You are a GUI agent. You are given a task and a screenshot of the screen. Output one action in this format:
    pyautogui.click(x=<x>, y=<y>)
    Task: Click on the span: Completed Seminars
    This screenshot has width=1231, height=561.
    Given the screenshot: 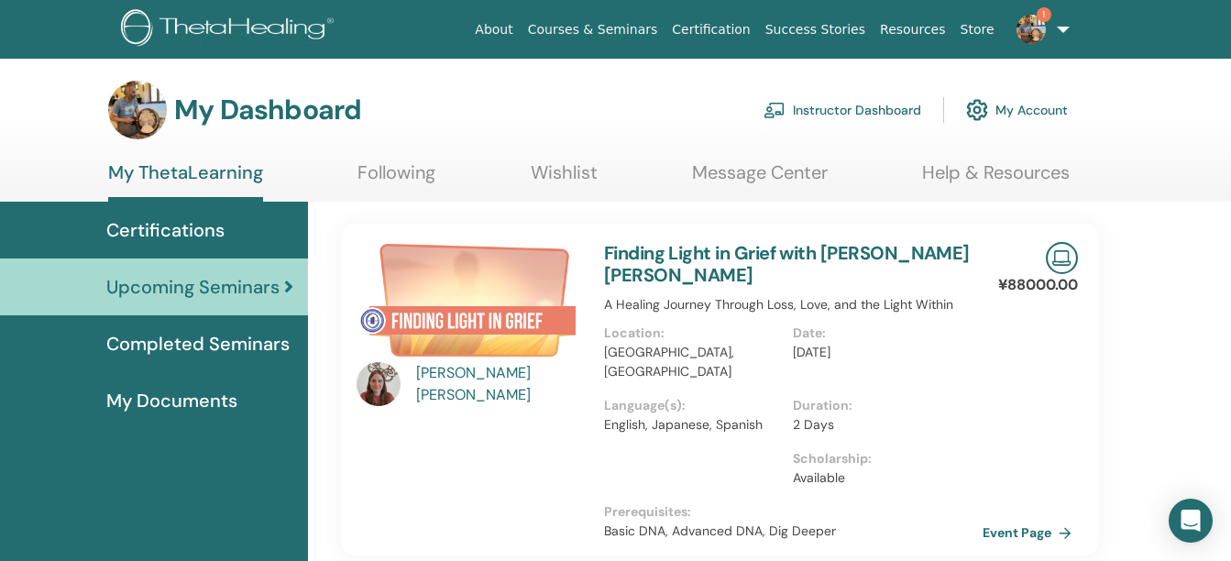 What is the action you would take?
    pyautogui.click(x=198, y=344)
    